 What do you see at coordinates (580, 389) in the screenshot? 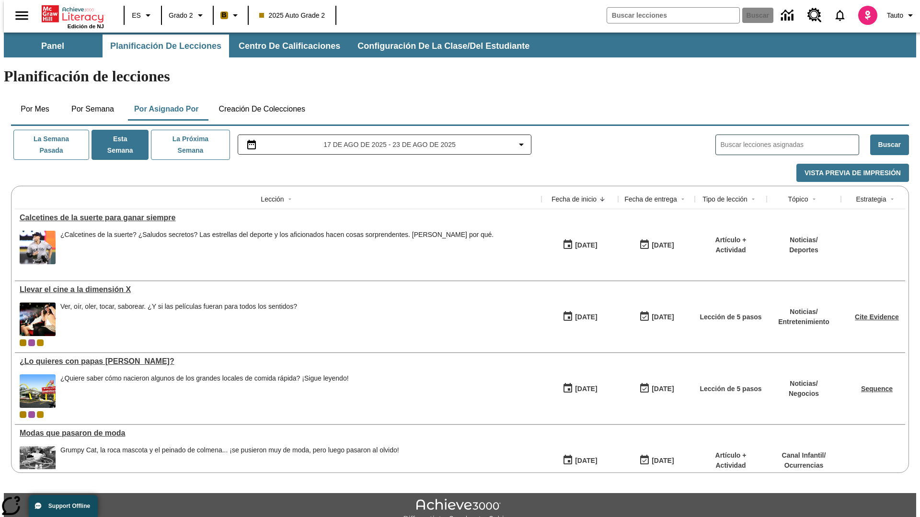
I see `button: 07/26/25: Primer día en que estuvo disponible la lección` at bounding box center [580, 389].